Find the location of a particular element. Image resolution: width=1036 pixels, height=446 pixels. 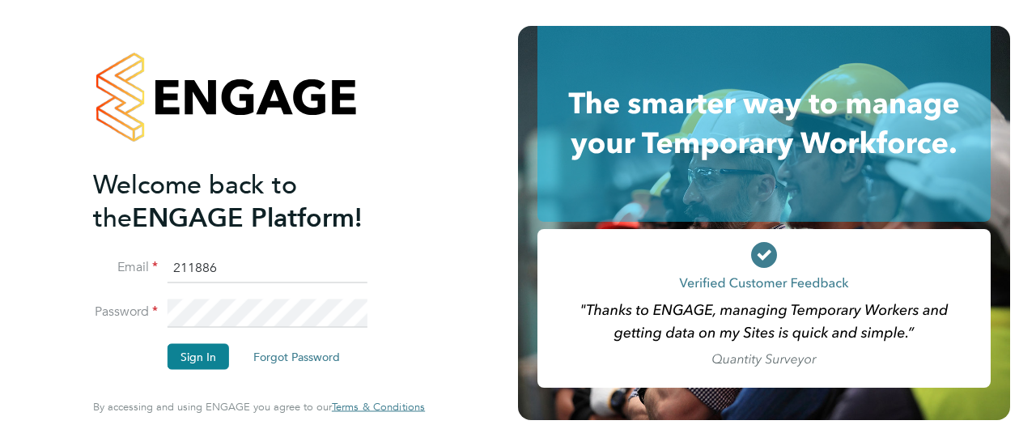

h2: ENGAGE Platform! is located at coordinates (251, 201).